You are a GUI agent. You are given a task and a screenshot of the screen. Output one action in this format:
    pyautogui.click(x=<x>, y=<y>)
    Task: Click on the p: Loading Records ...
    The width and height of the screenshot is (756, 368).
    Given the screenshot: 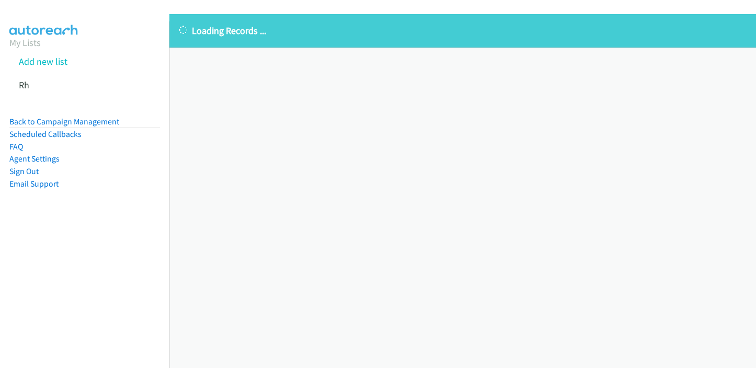 What is the action you would take?
    pyautogui.click(x=463, y=30)
    